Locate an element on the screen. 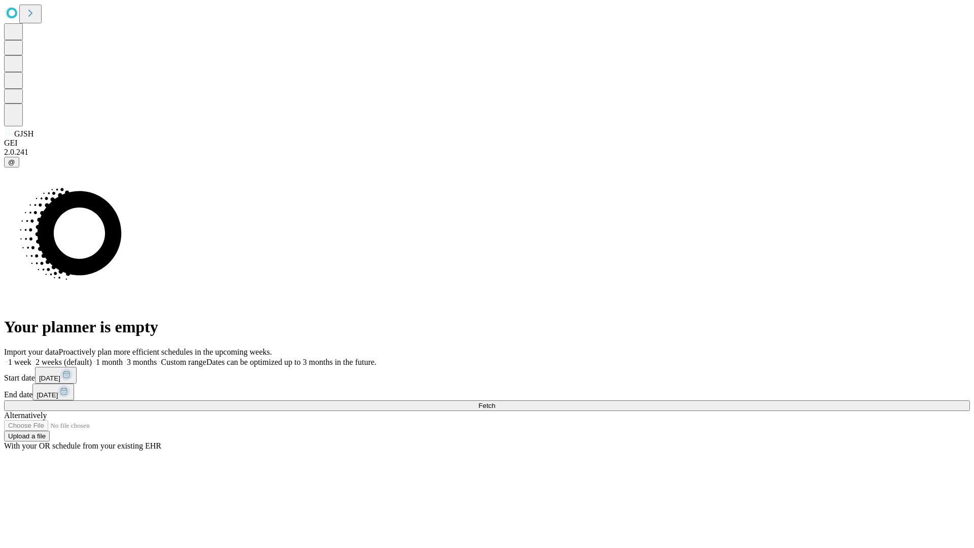 The height and width of the screenshot is (548, 974). span: 1 month is located at coordinates (109, 362).